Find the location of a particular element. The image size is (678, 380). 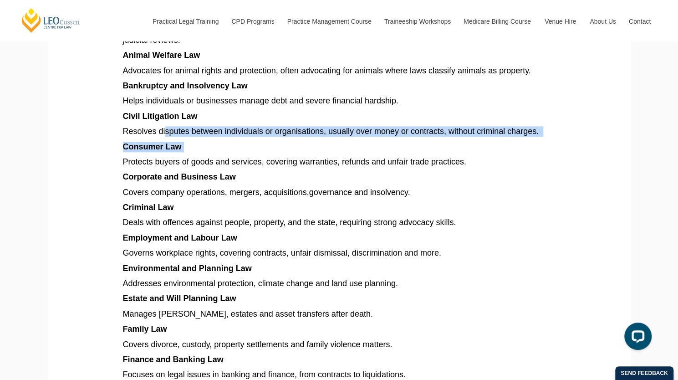

a: CPD Programs is located at coordinates (252, 21).